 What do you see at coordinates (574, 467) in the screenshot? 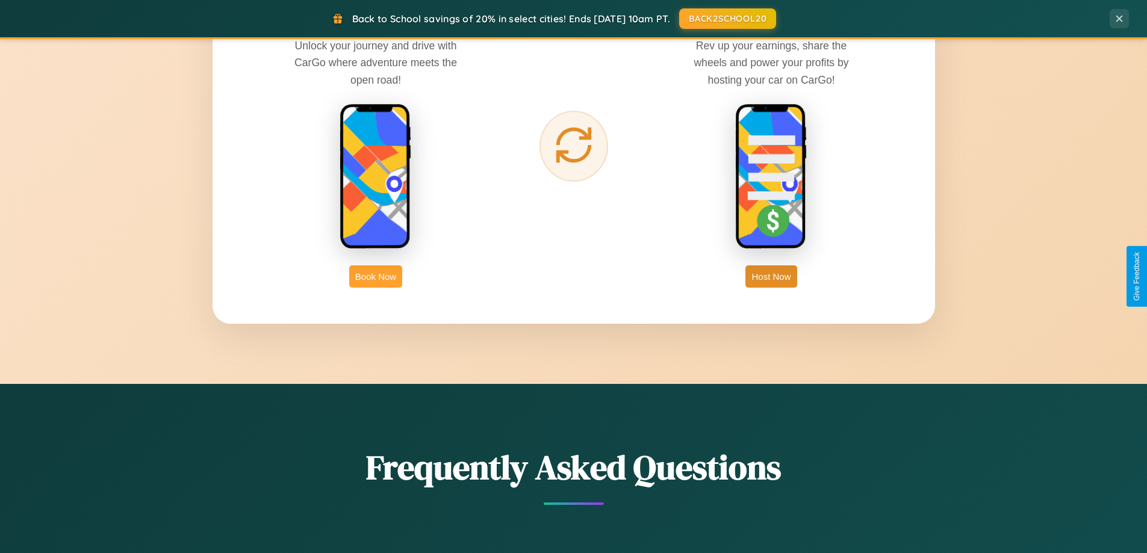
I see `h2: Frequently Asked Questions` at bounding box center [574, 467].